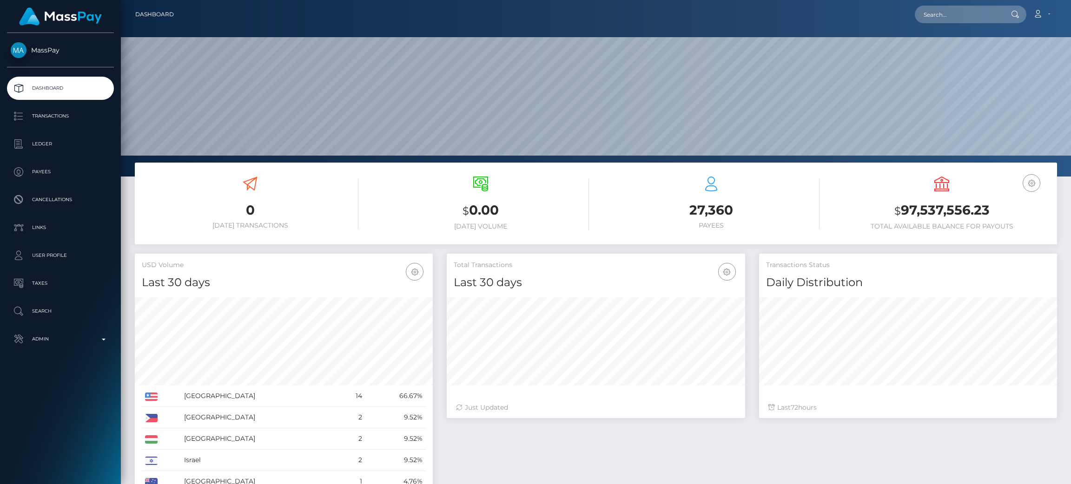 The image size is (1071, 484). What do you see at coordinates (60, 256) in the screenshot?
I see `p: User Profile` at bounding box center [60, 256].